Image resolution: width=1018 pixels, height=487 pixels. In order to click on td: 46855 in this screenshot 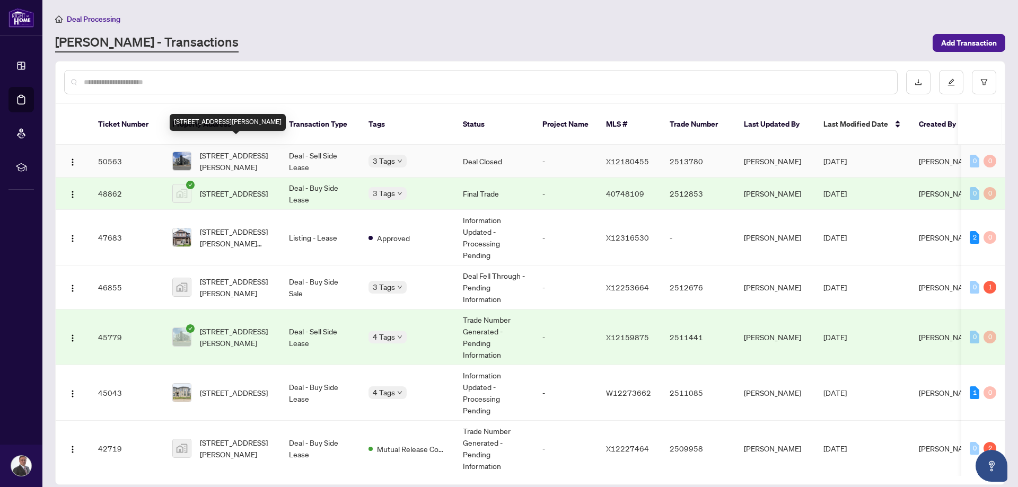, I will do `click(127, 287)`.